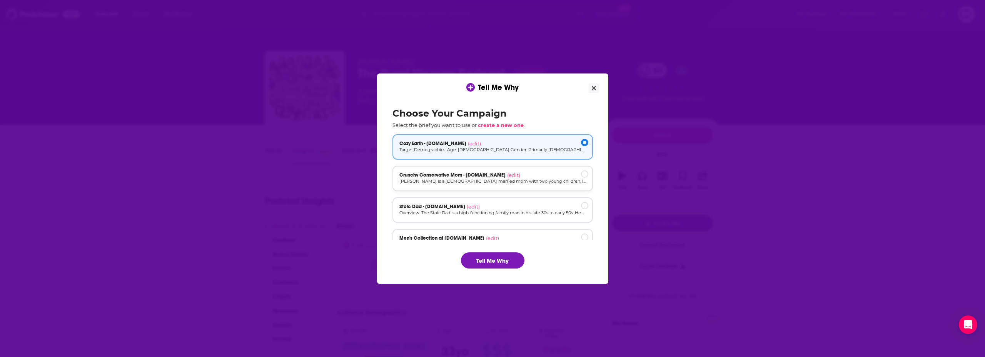  Describe the element at coordinates (492, 125) in the screenshot. I see `p: Select the brief you want to use or .` at that location.